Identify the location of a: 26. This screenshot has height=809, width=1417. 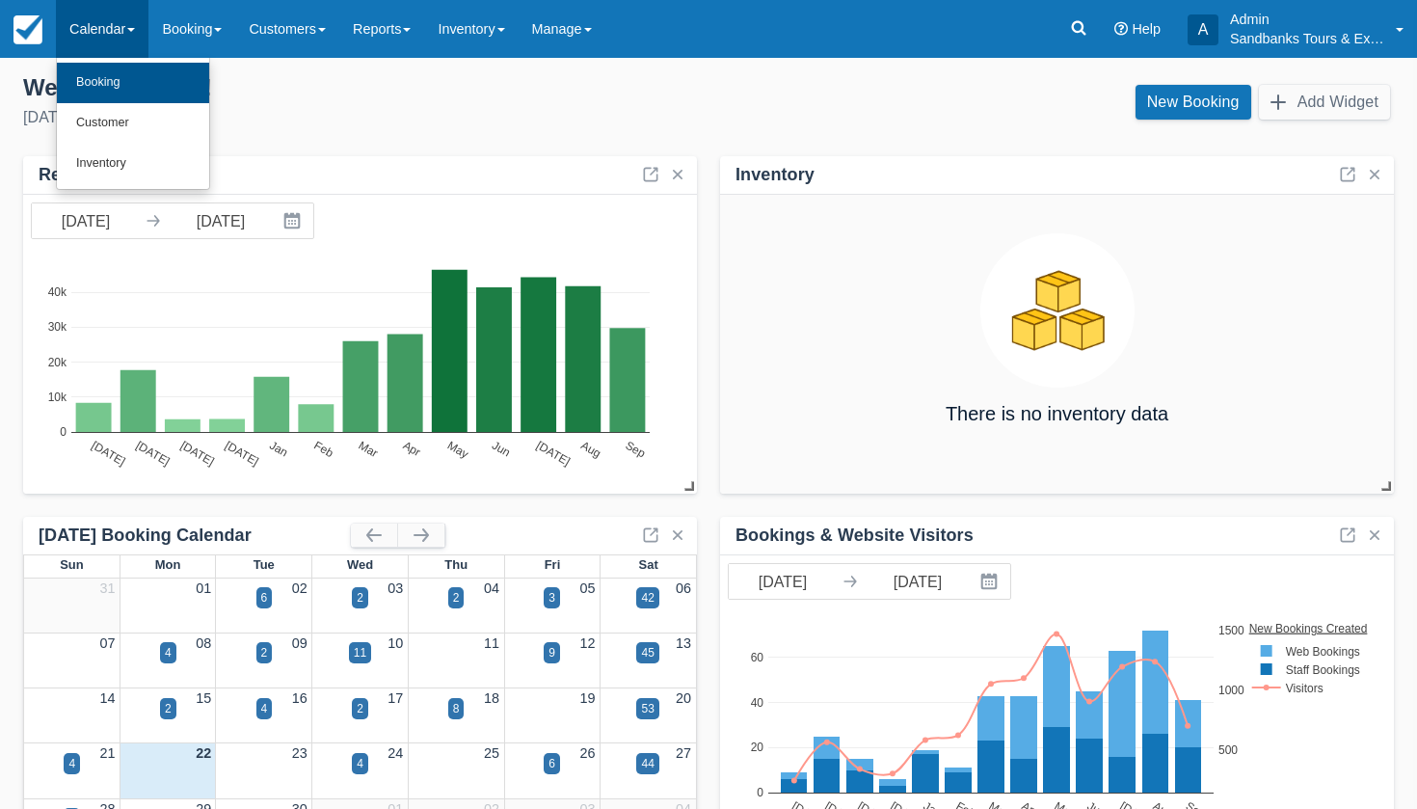
(587, 753).